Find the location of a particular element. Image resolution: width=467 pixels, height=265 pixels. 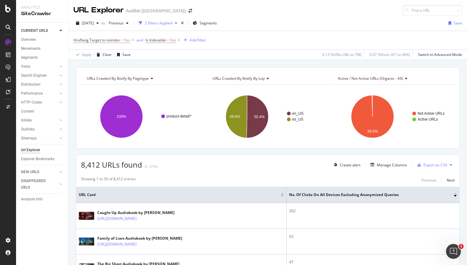

h4: Active / Not Active URLs is located at coordinates (393, 78).